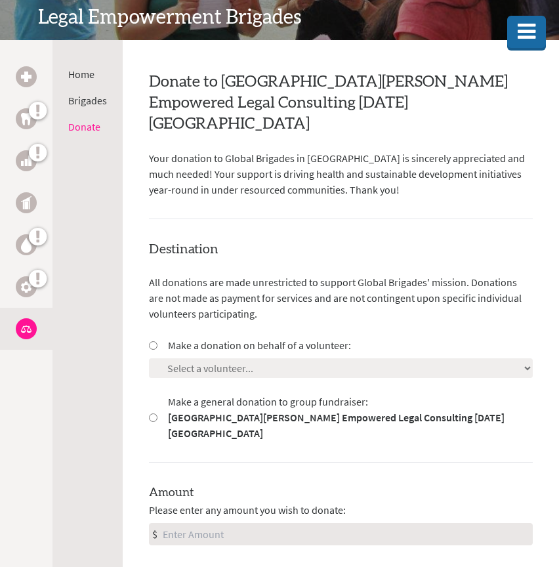 The width and height of the screenshot is (559, 567). I want to click on span: Please enter any amount you wish to donate:, so click(248, 510).